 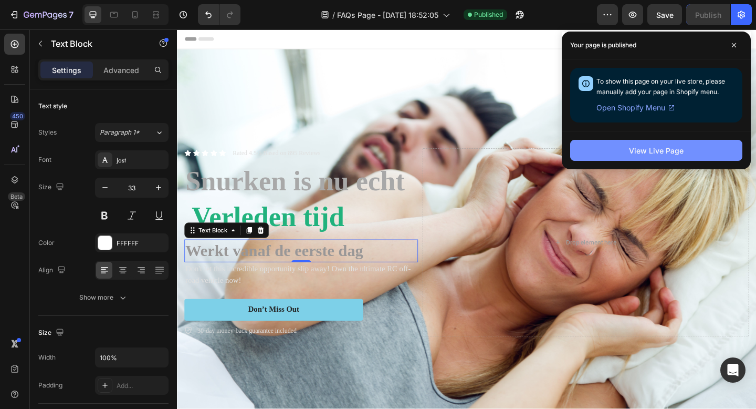 What do you see at coordinates (103, 297) in the screenshot?
I see `div: Show more` at bounding box center [103, 297].